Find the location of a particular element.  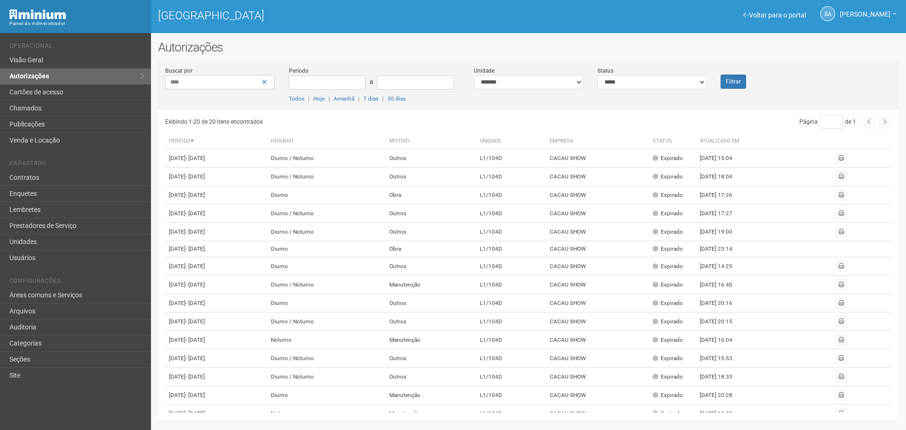

td: Obra is located at coordinates (431, 249).